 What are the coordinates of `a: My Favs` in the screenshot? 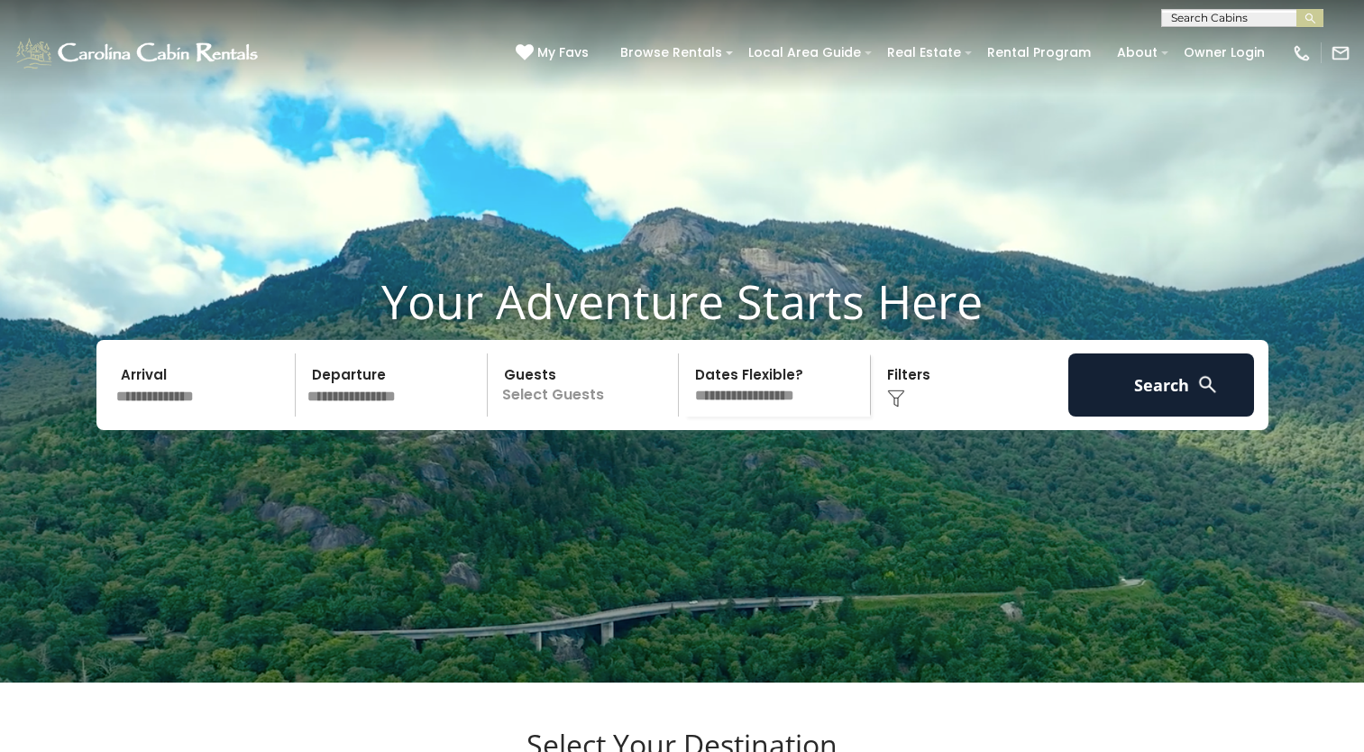 It's located at (555, 53).